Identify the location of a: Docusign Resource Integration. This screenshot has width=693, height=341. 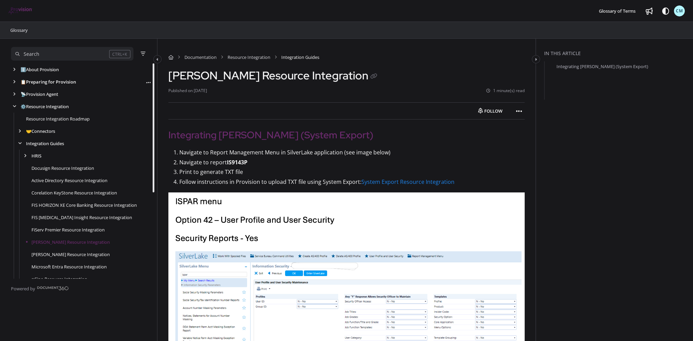
(63, 168).